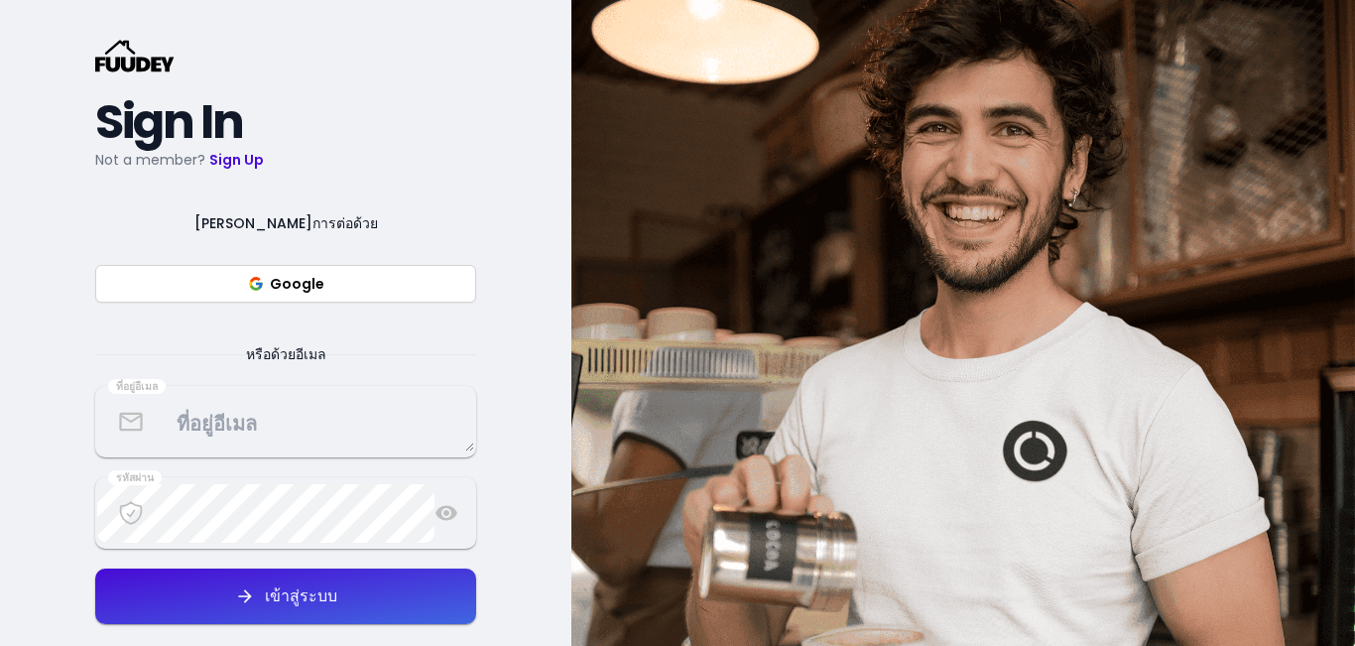 The height and width of the screenshot is (646, 1355). What do you see at coordinates (286, 160) in the screenshot?
I see `p: Not a member?` at bounding box center [286, 160].